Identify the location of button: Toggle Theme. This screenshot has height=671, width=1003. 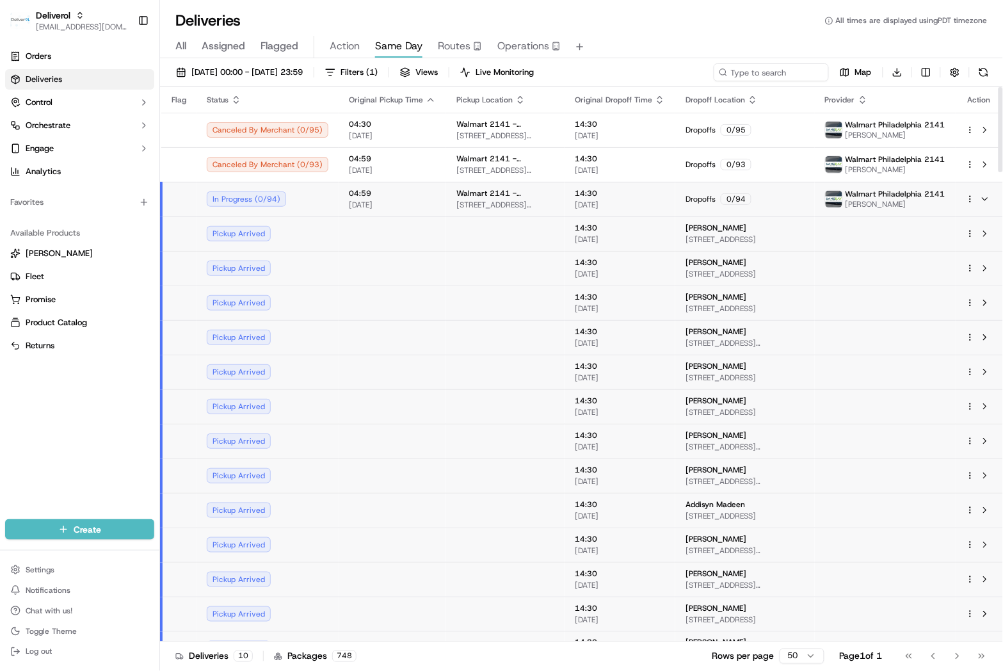
(79, 631).